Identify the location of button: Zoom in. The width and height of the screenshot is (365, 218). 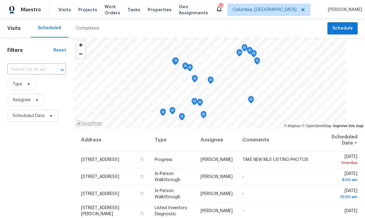
(81, 45).